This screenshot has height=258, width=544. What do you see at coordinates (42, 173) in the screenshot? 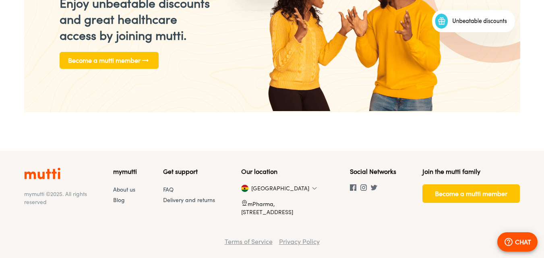
I see `img: Logo` at bounding box center [42, 173].